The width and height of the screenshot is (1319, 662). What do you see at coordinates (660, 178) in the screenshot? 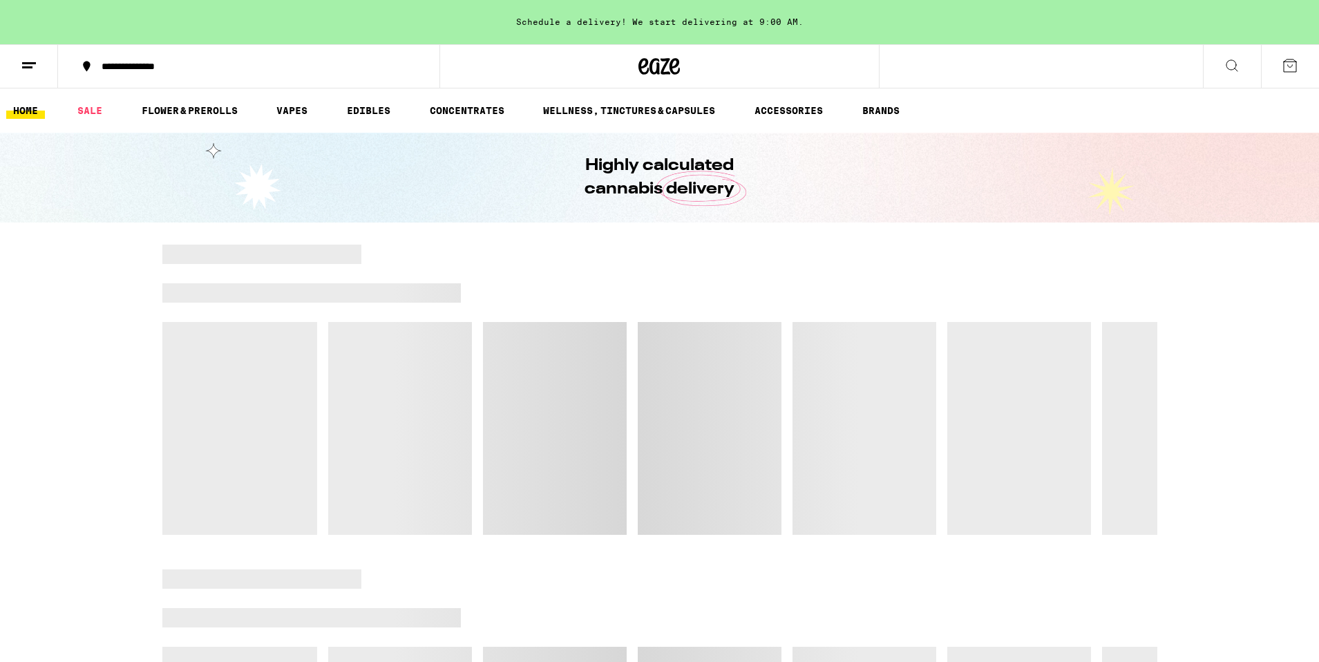
I see `h1: Highly calculated cannabis delivery` at bounding box center [660, 178].